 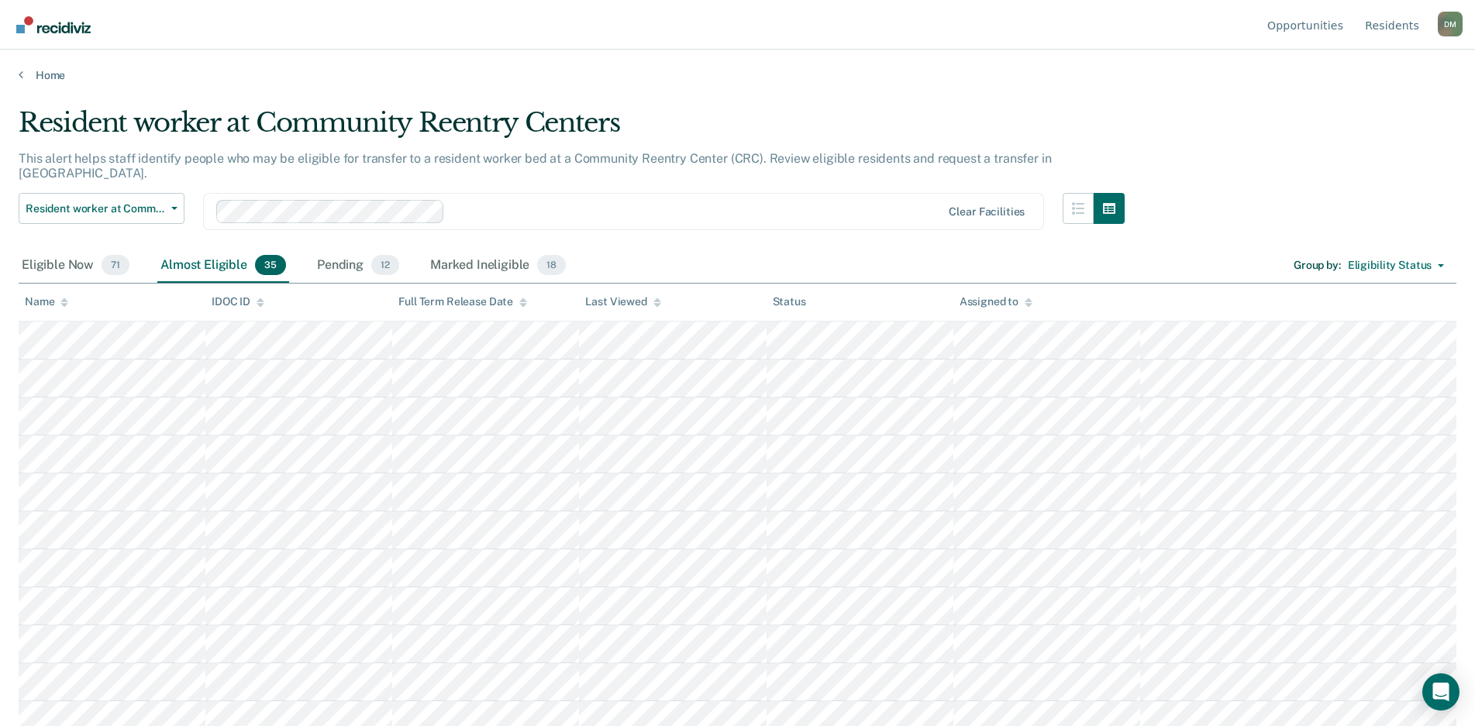 What do you see at coordinates (996, 302) in the screenshot?
I see `div: Assigned to` at bounding box center [996, 302].